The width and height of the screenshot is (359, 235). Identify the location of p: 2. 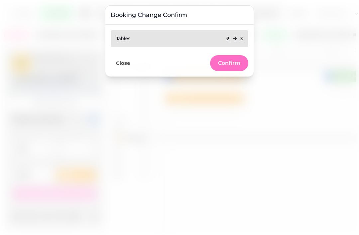
(227, 39).